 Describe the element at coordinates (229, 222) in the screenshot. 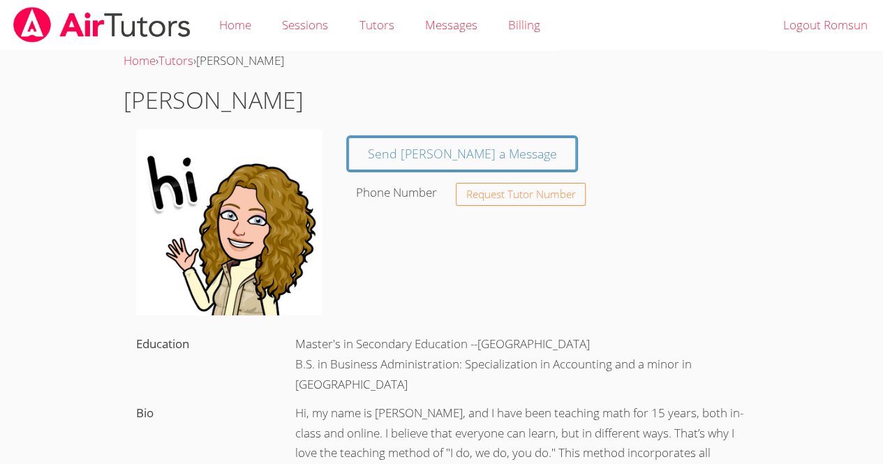

I see `img: e4a6bf7c944b6591f2be0db3312c297d0594d8ff037992c70c679e0557eee3e6.0.png` at that location.